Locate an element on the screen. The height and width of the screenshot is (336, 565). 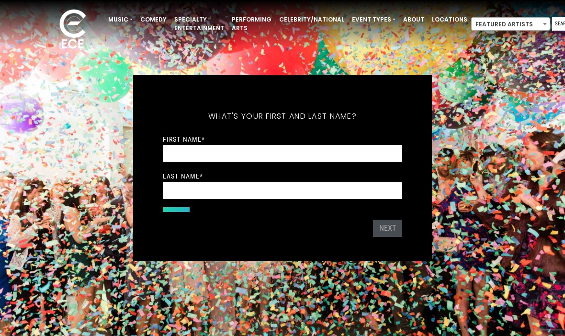
label: First Name is located at coordinates (184, 139).